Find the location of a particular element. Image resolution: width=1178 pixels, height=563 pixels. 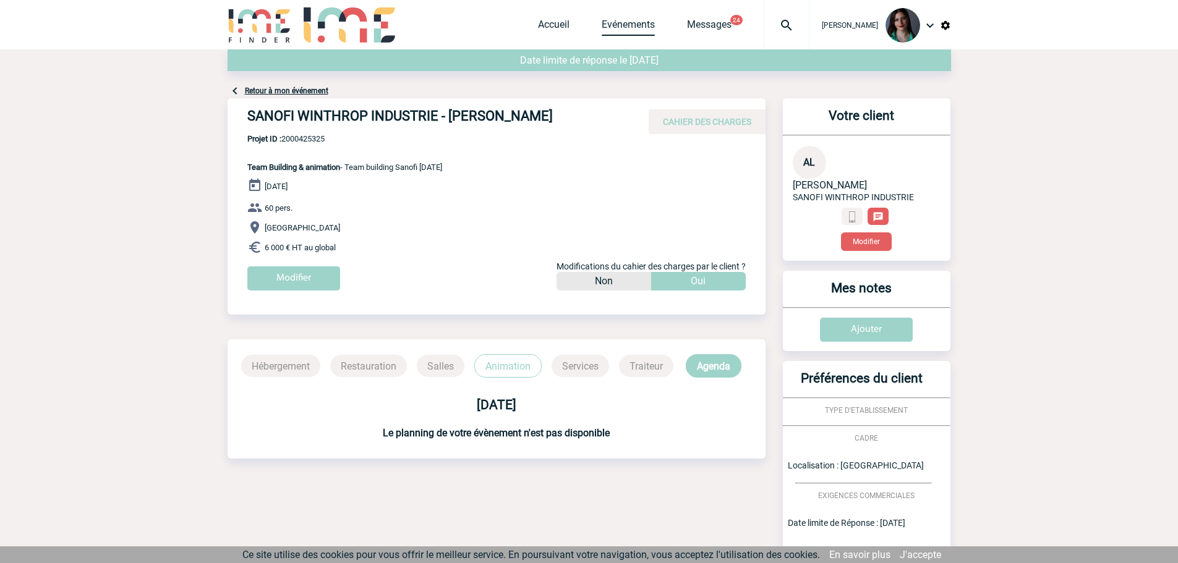

p: Agenda is located at coordinates (714, 366).